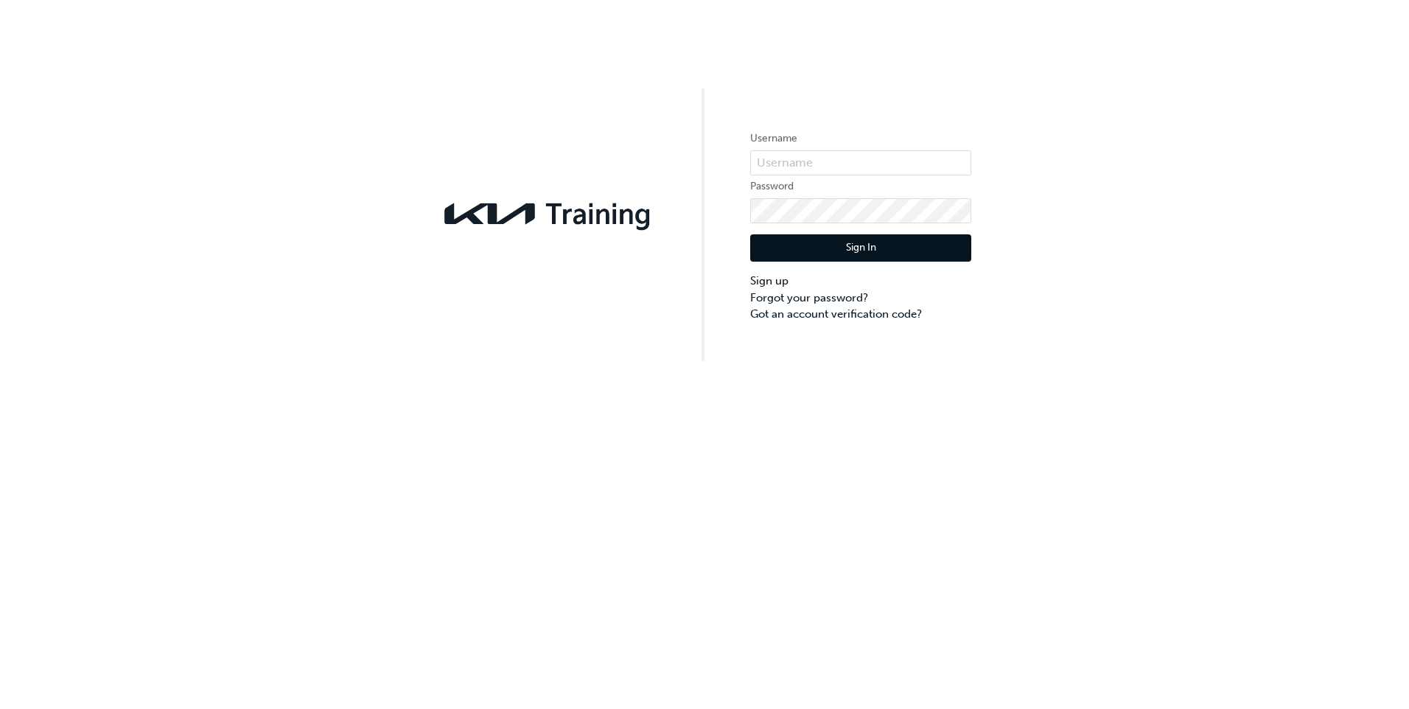 The width and height of the screenshot is (1409, 709). Describe the element at coordinates (861, 314) in the screenshot. I see `a: Got an account verification code?` at that location.